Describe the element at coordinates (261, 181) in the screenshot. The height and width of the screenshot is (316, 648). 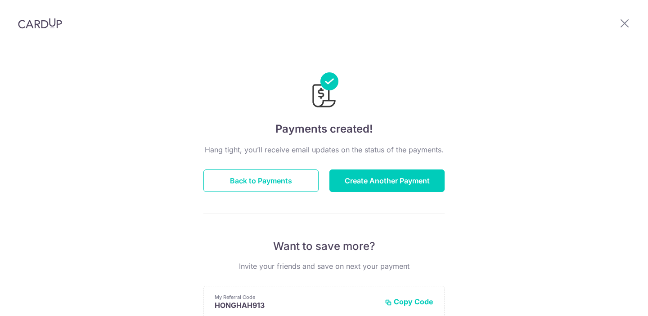
I see `button: Back to Payments` at that location.